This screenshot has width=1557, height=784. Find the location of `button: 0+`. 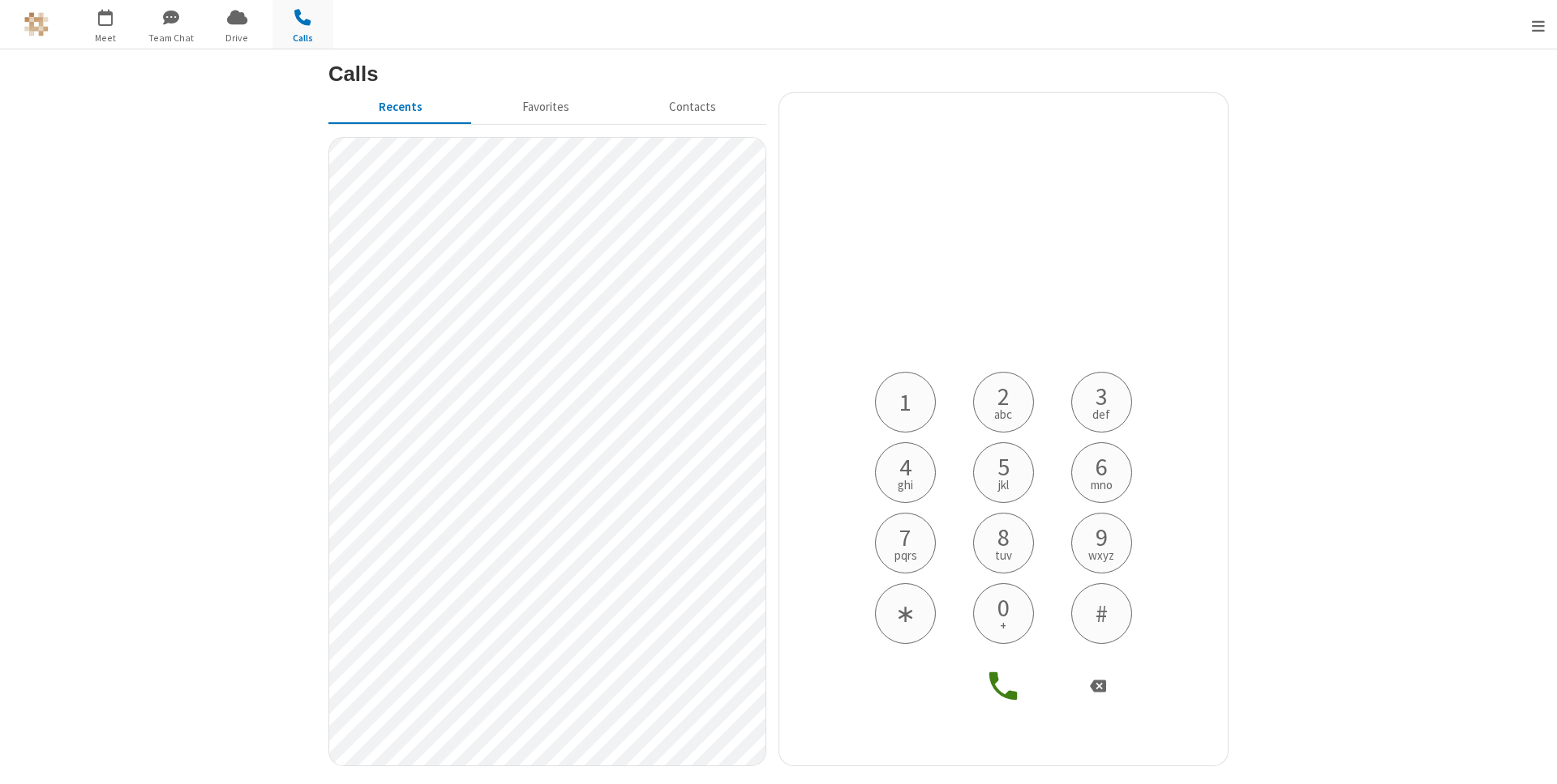

button: 0+ is located at coordinates (1003, 613).